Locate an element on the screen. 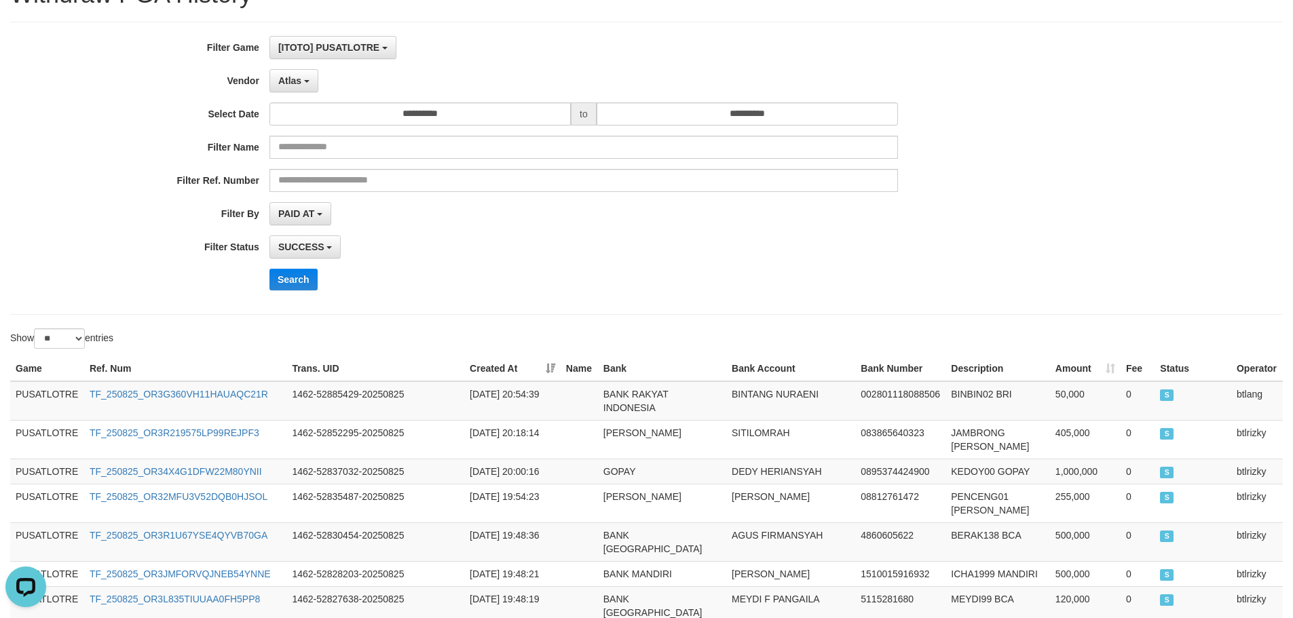  td: 255,000 is located at coordinates (1086, 503).